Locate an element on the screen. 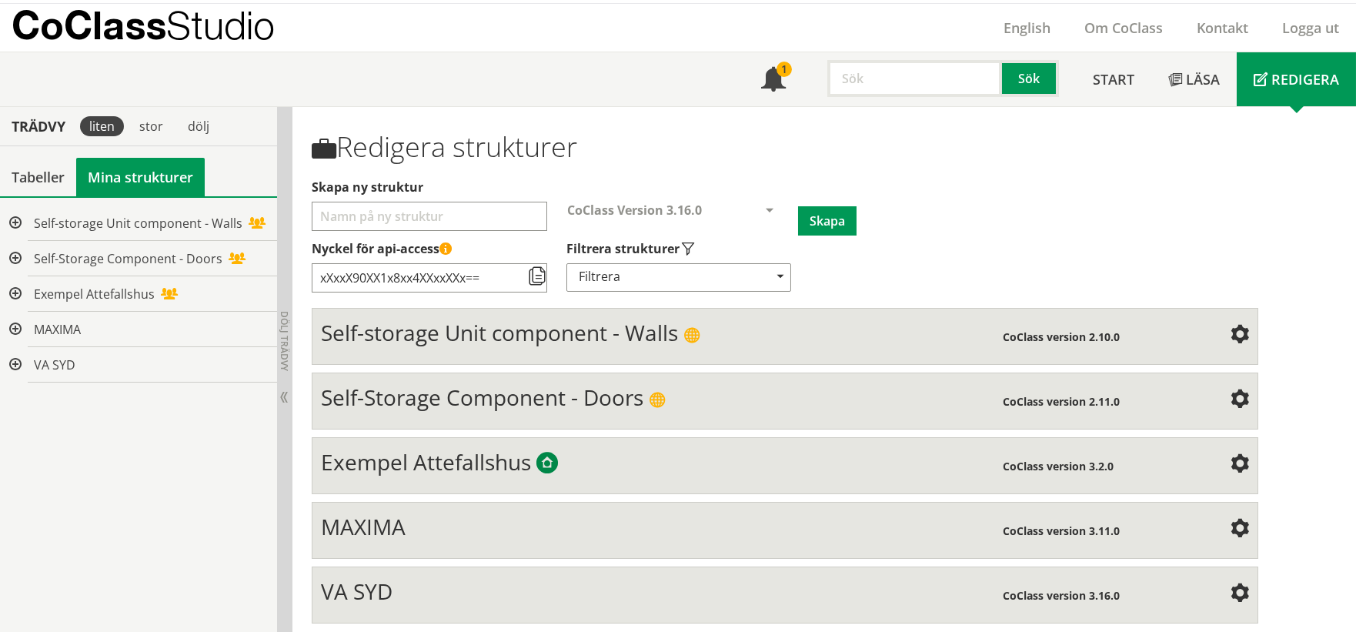 Image resolution: width=1356 pixels, height=632 pixels. div: Välj CoClass-version för att skapa en ny struktur is located at coordinates (676, 221).